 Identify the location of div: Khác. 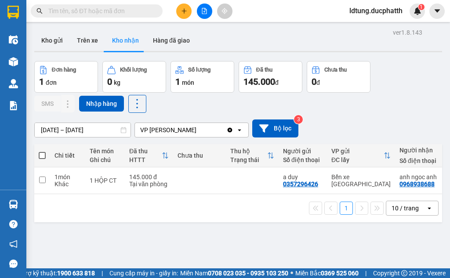
(68, 184).